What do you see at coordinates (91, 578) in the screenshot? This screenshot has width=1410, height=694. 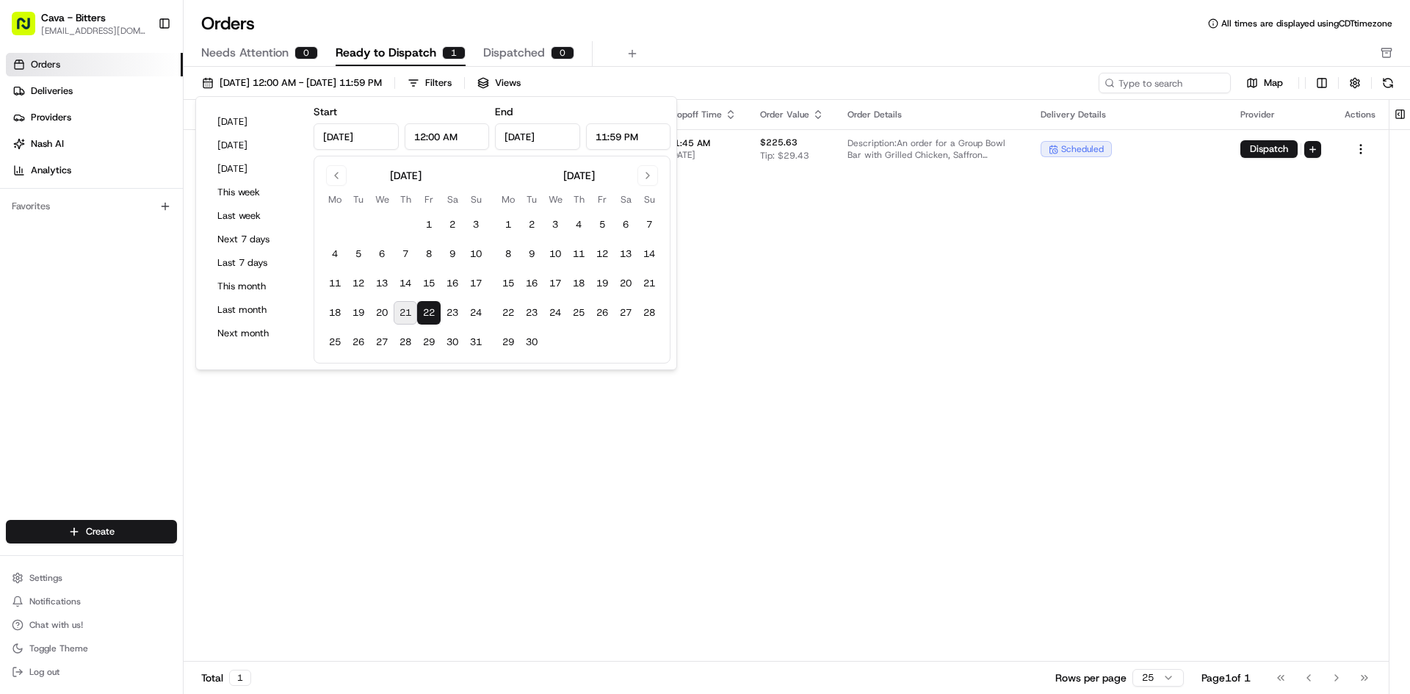 I see `button: Settings` at bounding box center [91, 578].